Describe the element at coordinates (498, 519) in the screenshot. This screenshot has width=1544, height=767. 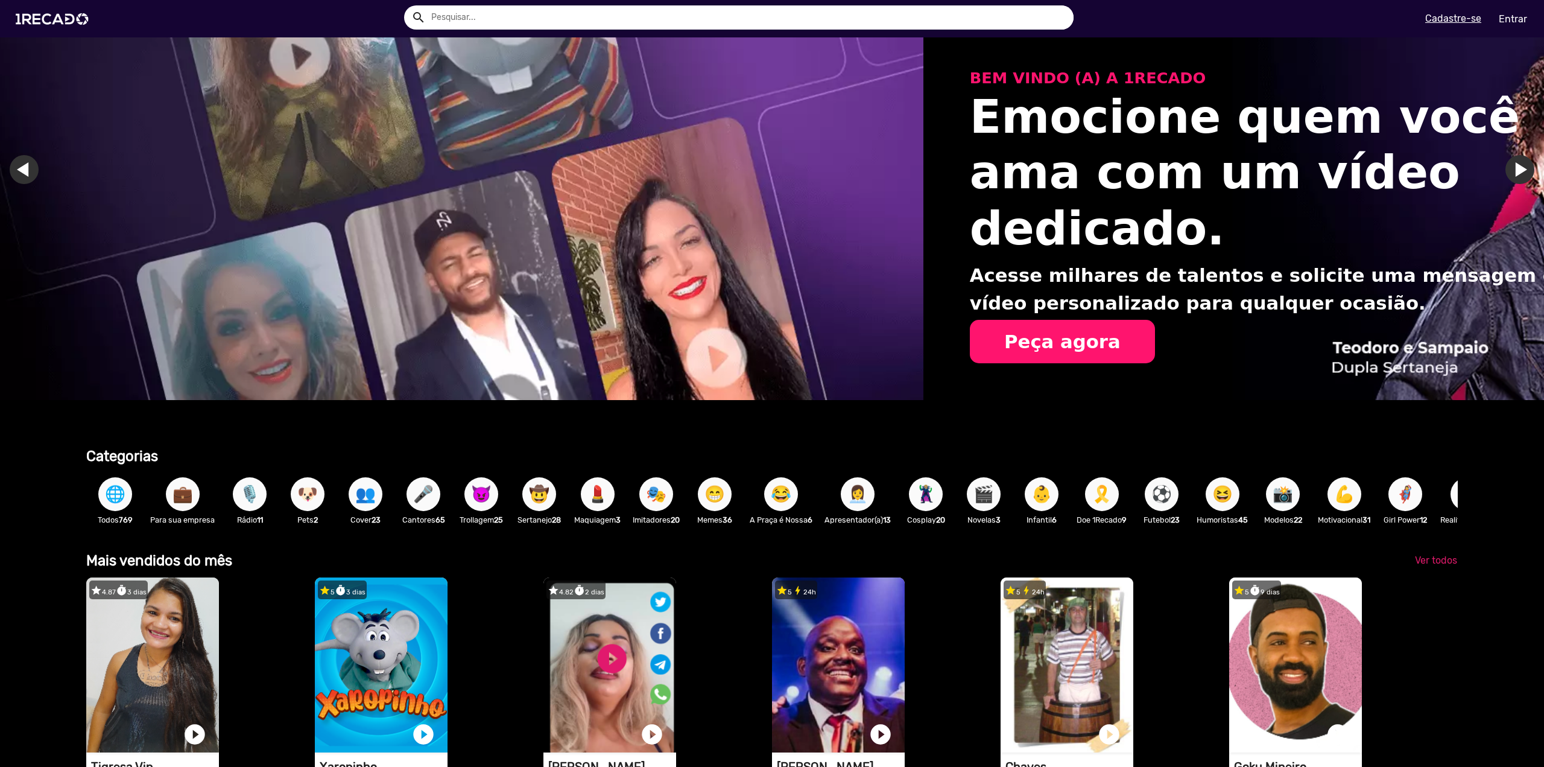
I see `b: 25` at that location.